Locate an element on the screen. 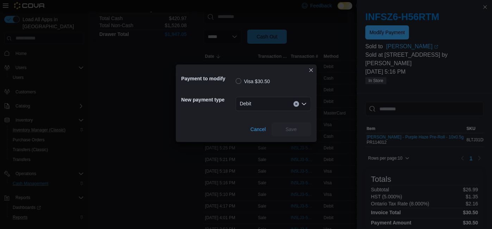 This screenshot has height=229, width=492. button: Open list of options is located at coordinates (304, 104).